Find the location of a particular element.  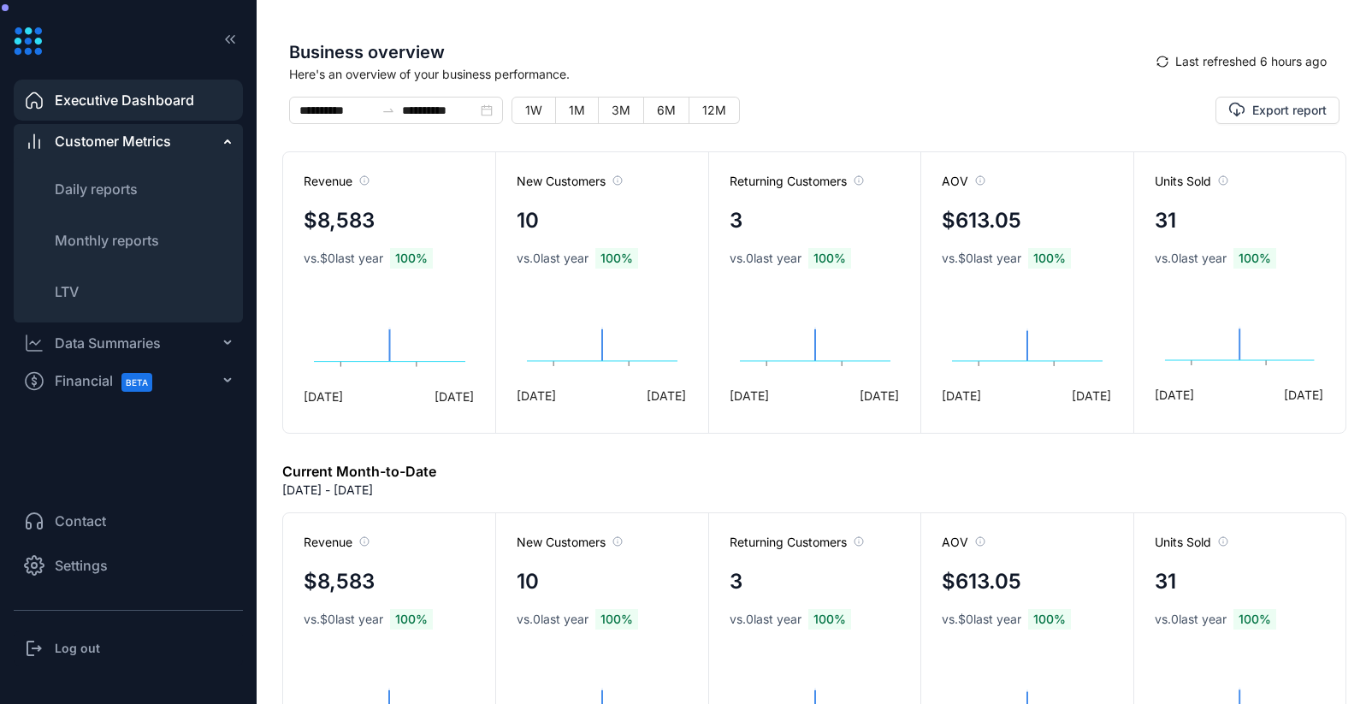

span: 1W is located at coordinates (534, 109).